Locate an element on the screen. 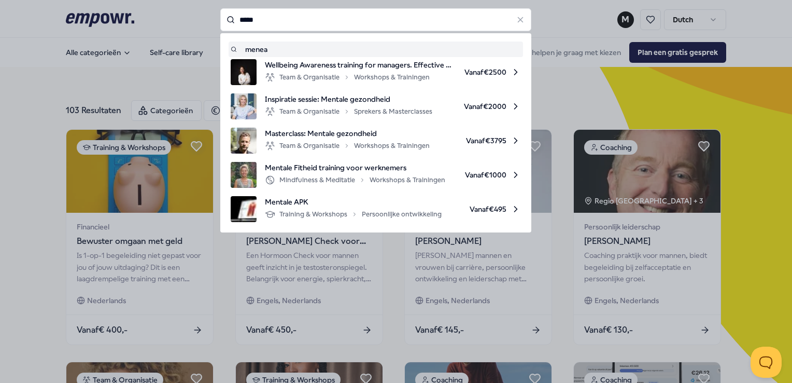 The image size is (792, 383). span: Mentale APK is located at coordinates (353, 202).